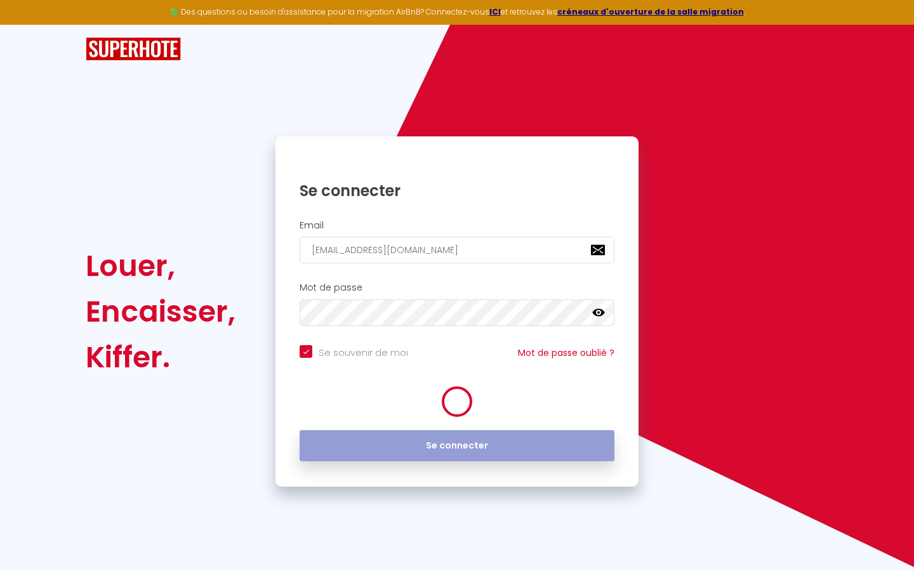  What do you see at coordinates (133, 49) in the screenshot?
I see `img: SuperHote logo` at bounding box center [133, 49].